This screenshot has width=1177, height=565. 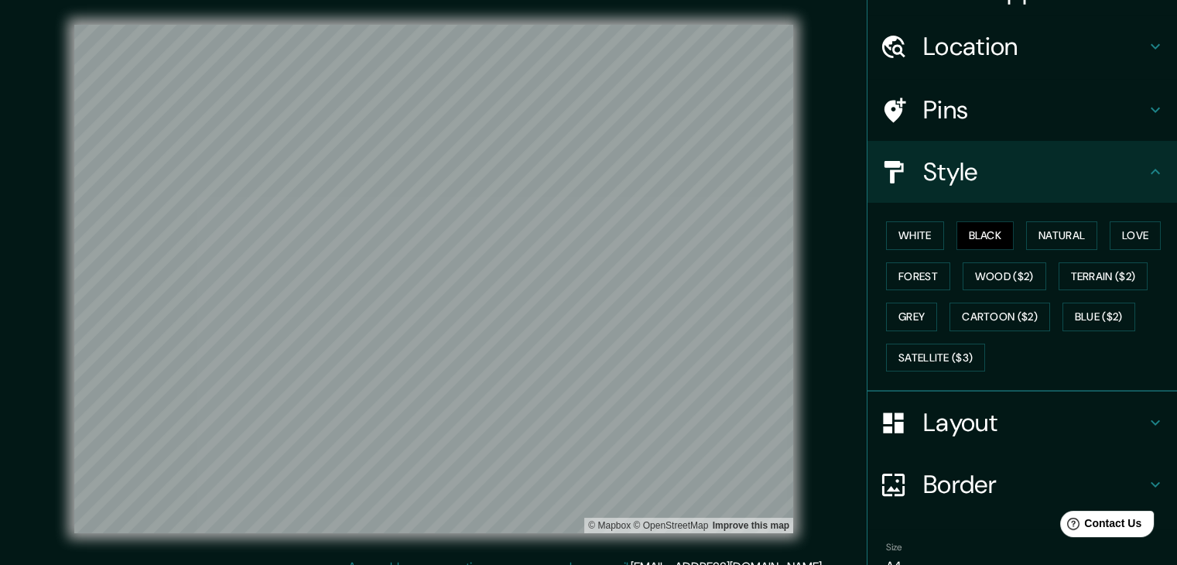 I want to click on div: Border, so click(x=1022, y=484).